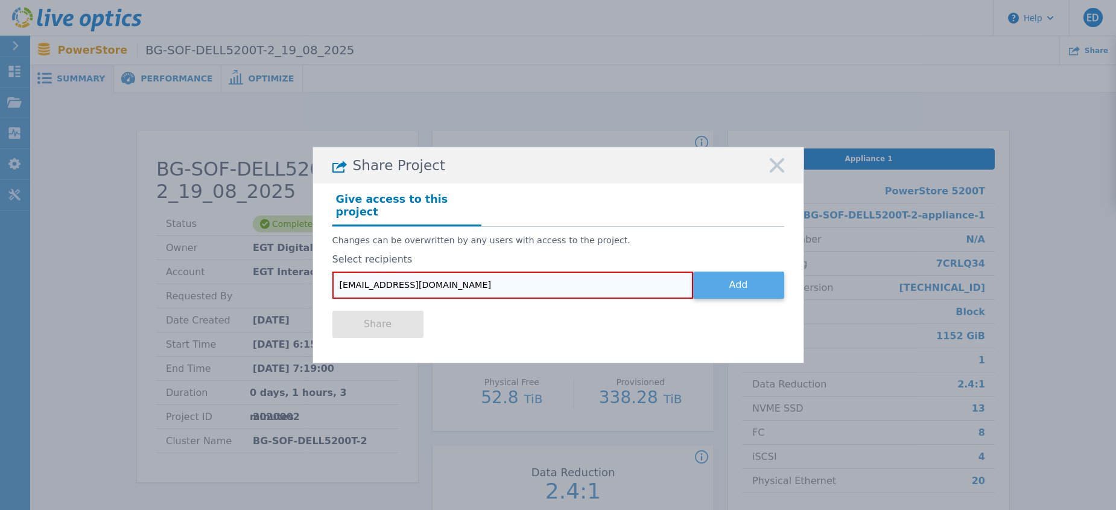 This screenshot has width=1116, height=510. I want to click on input: Enter email address, so click(513, 285).